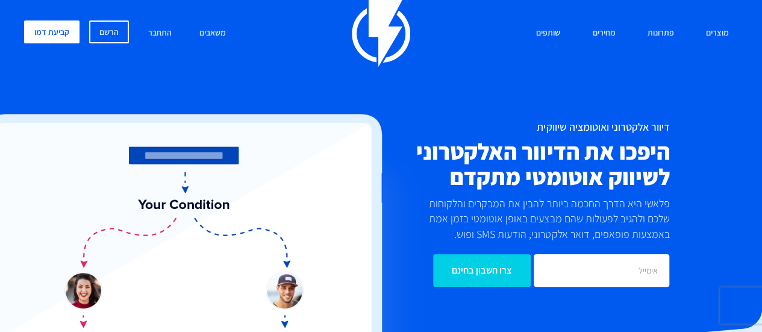  I want to click on a: מחירים, so click(604, 33).